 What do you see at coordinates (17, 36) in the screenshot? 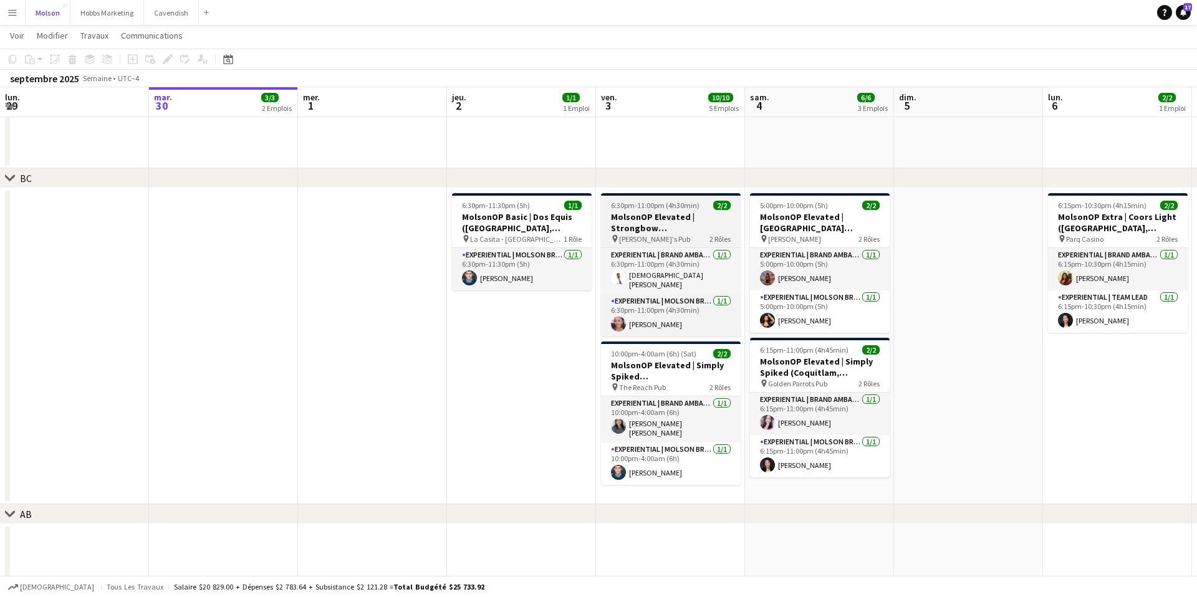
I see `span: Voir` at bounding box center [17, 36].